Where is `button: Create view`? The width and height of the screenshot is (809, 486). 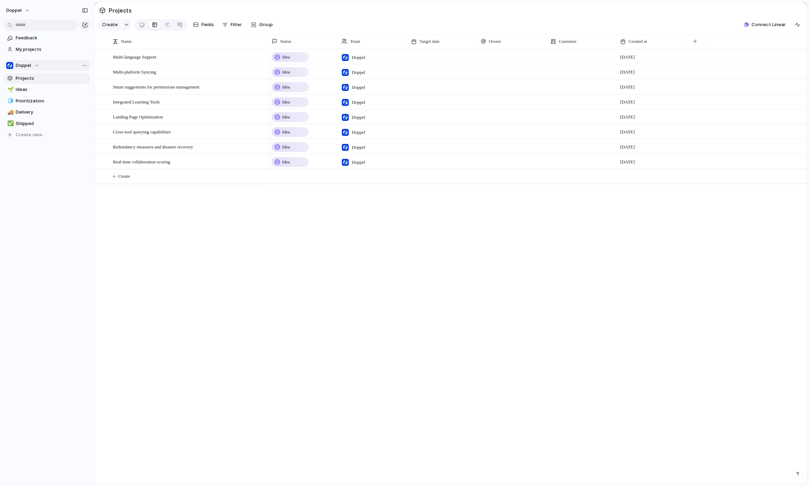 button: Create view is located at coordinates (47, 135).